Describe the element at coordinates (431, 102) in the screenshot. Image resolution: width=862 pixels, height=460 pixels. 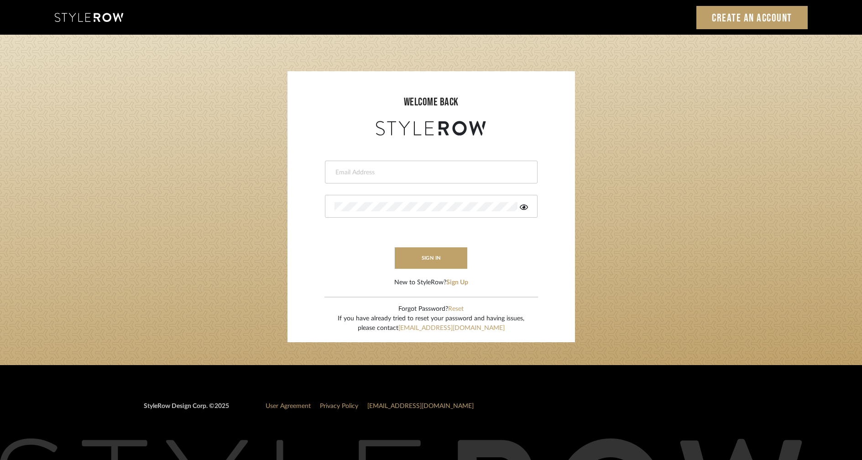
I see `div: welcome back` at that location.